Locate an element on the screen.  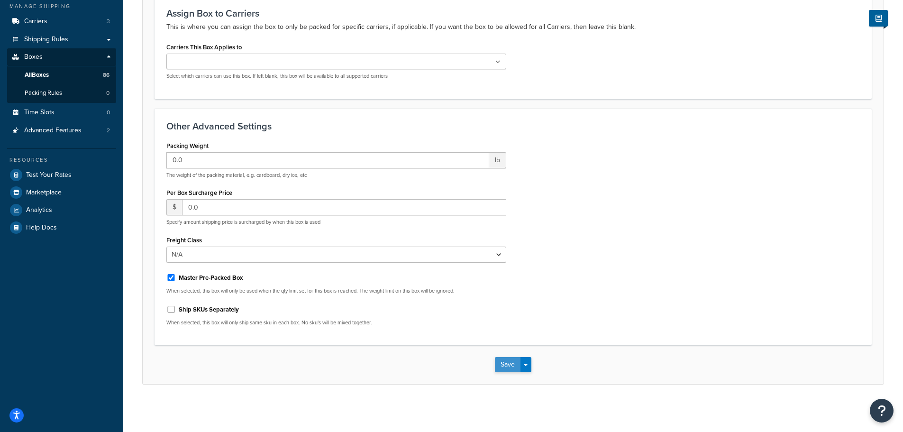
li: Analytics is located at coordinates (62, 210).